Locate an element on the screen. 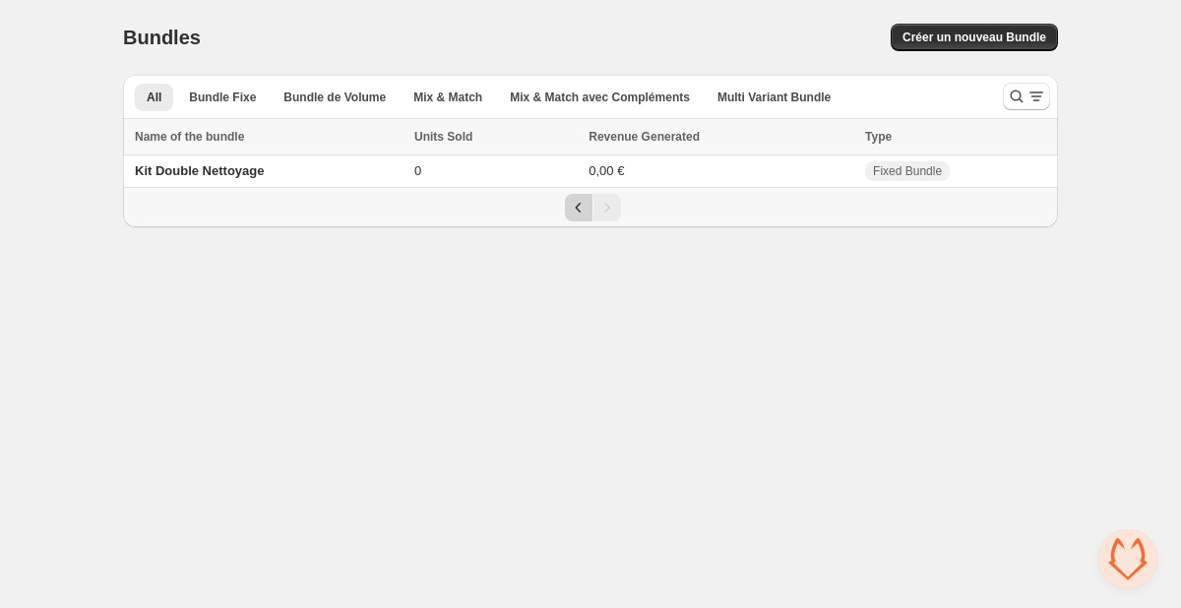  div: Type is located at coordinates (956, 137).